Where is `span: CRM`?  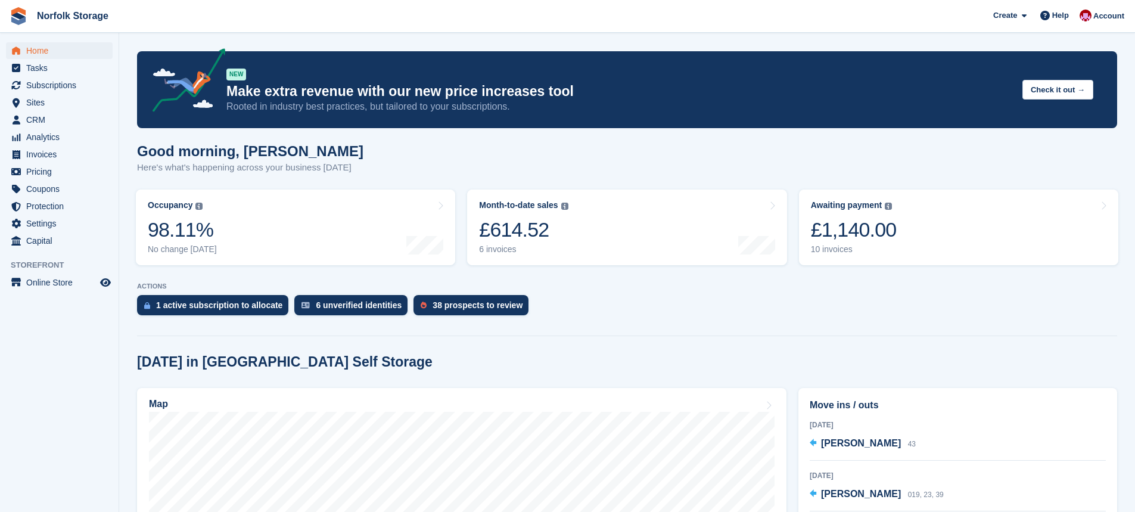
span: CRM is located at coordinates (62, 120).